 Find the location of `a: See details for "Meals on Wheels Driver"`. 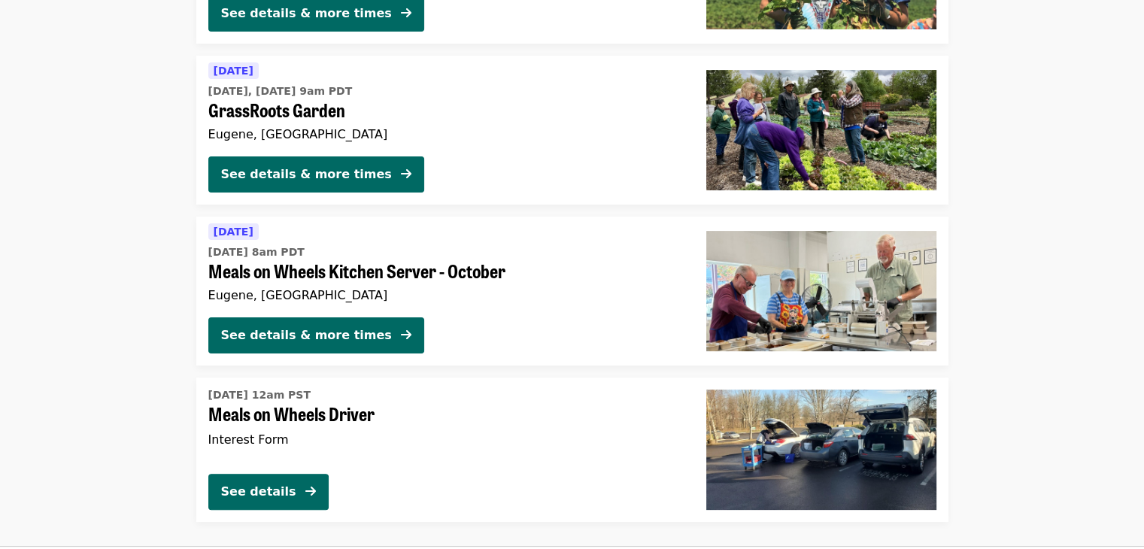

a: See details for "Meals on Wheels Driver" is located at coordinates (572, 450).